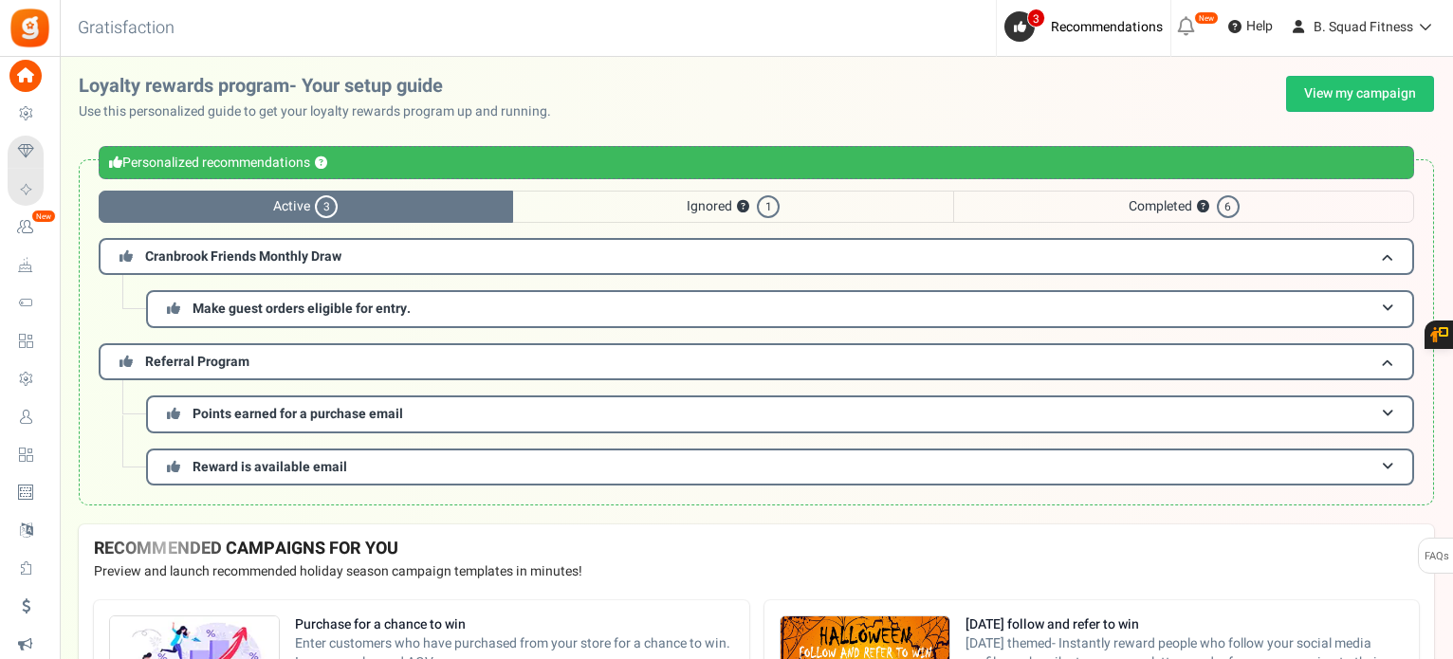 The width and height of the screenshot is (1453, 659). I want to click on img: Gratisfaction, so click(29, 28).